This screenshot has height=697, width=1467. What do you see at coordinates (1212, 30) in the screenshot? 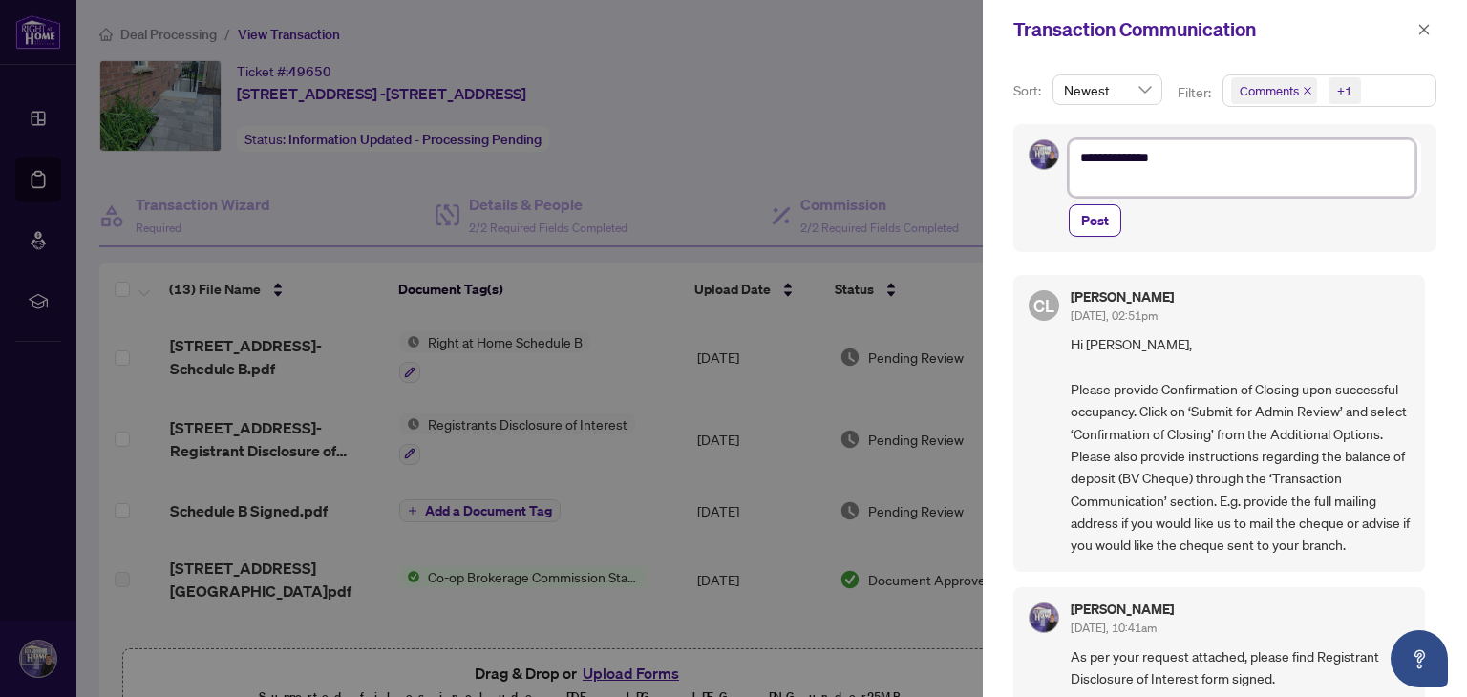
I see `div: Transaction Communication` at bounding box center [1212, 30].